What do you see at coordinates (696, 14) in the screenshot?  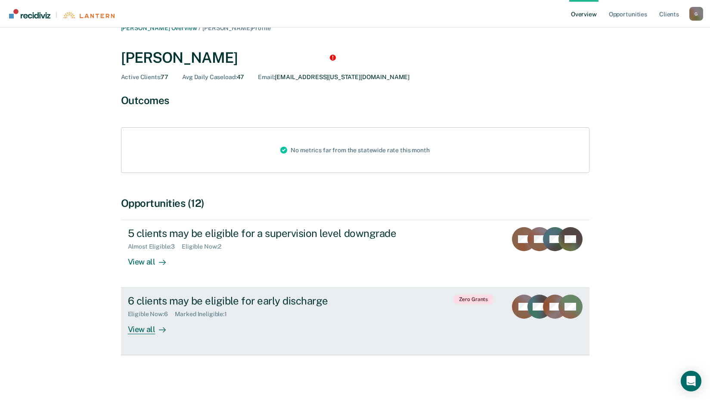 I see `button: Profile dropdown button` at bounding box center [696, 14].